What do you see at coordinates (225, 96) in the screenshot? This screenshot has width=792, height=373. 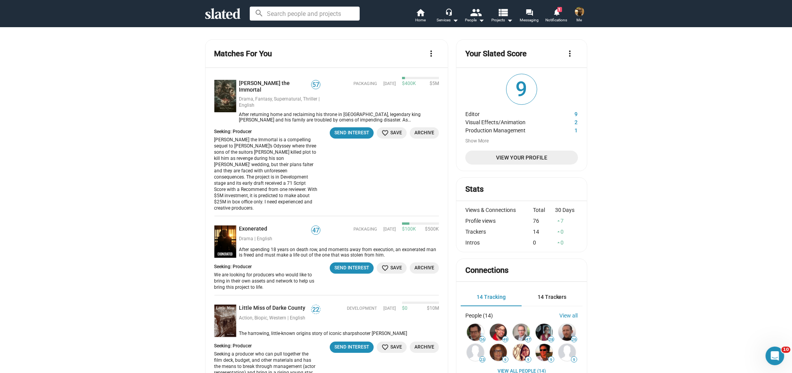 I see `img: Odysseus the Immortal` at bounding box center [225, 96].